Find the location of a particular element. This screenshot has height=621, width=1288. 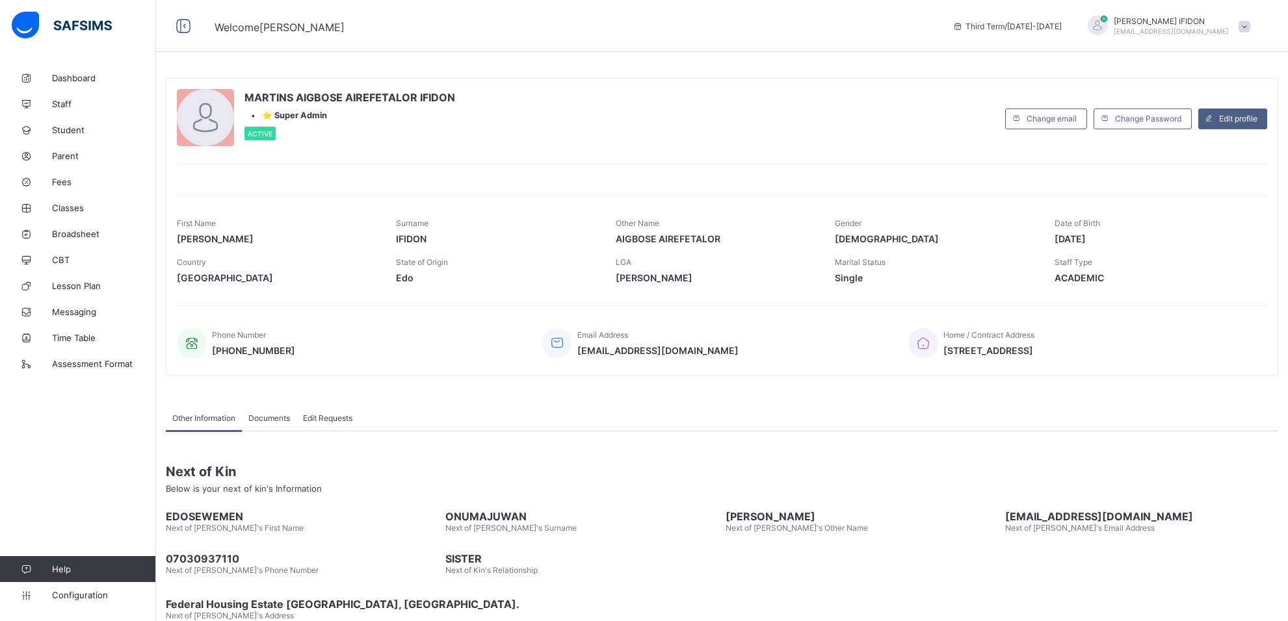

span: EDOSEWEMEN is located at coordinates (302, 517).